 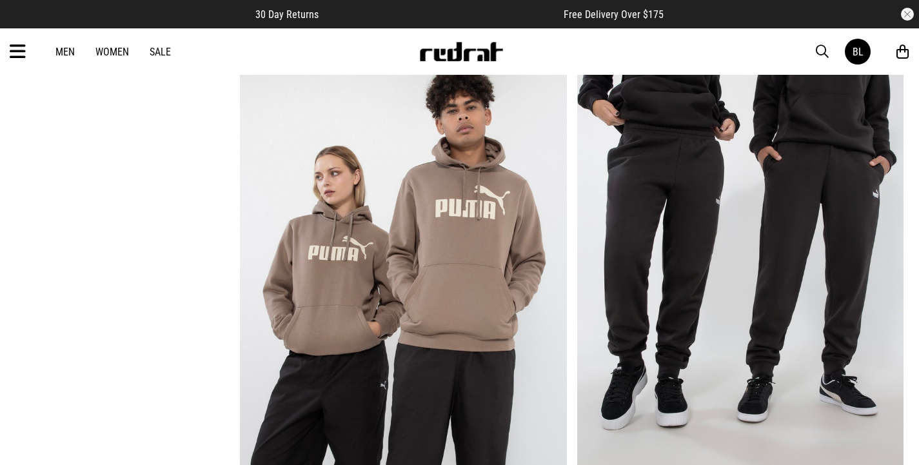 I want to click on a: Sale, so click(x=160, y=52).